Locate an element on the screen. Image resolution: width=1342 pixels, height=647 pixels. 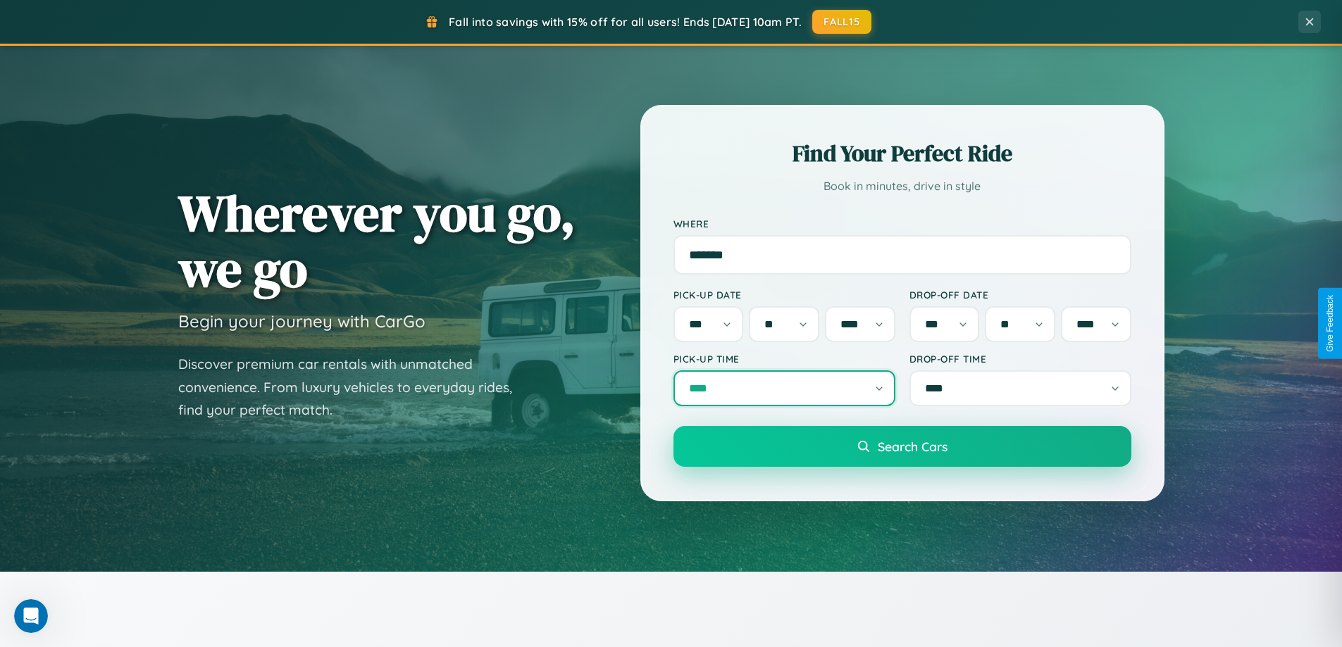
h3: Begin your journey with CarGo is located at coordinates (301, 321).